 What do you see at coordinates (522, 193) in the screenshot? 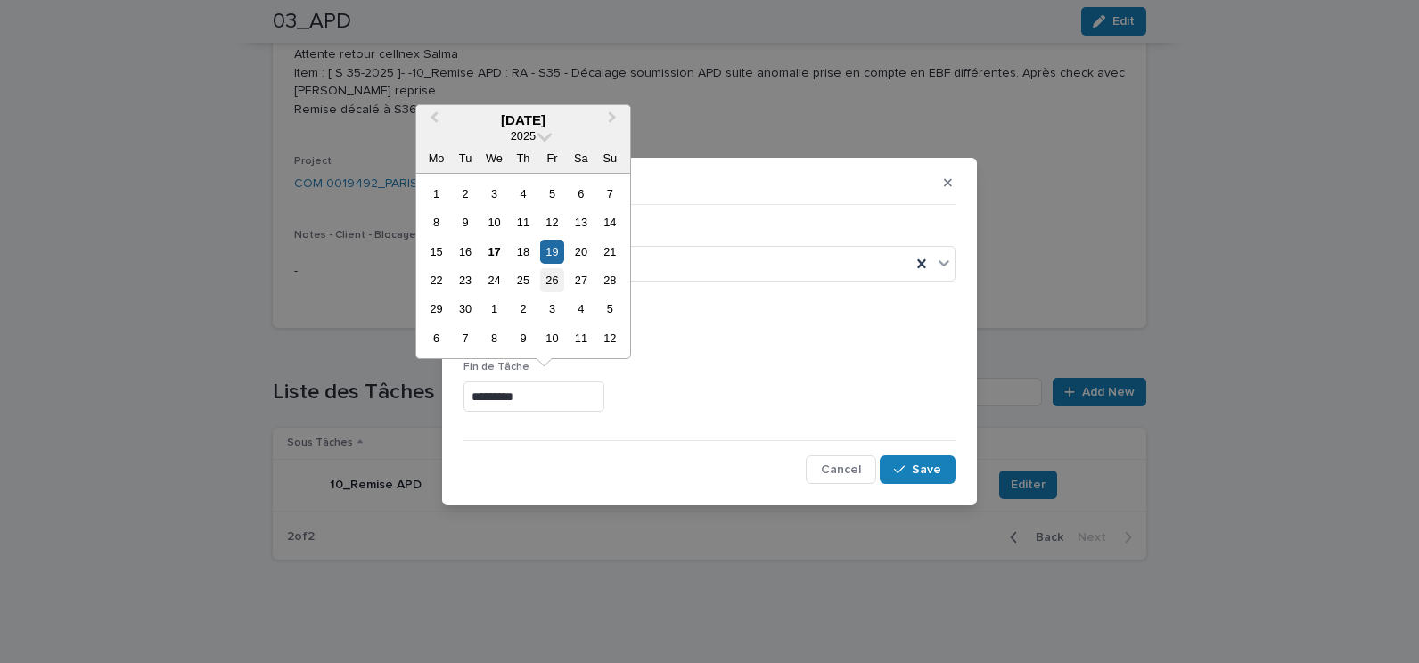
I see `div: Choose Thursday, 4 September 2025` at bounding box center [522, 193].